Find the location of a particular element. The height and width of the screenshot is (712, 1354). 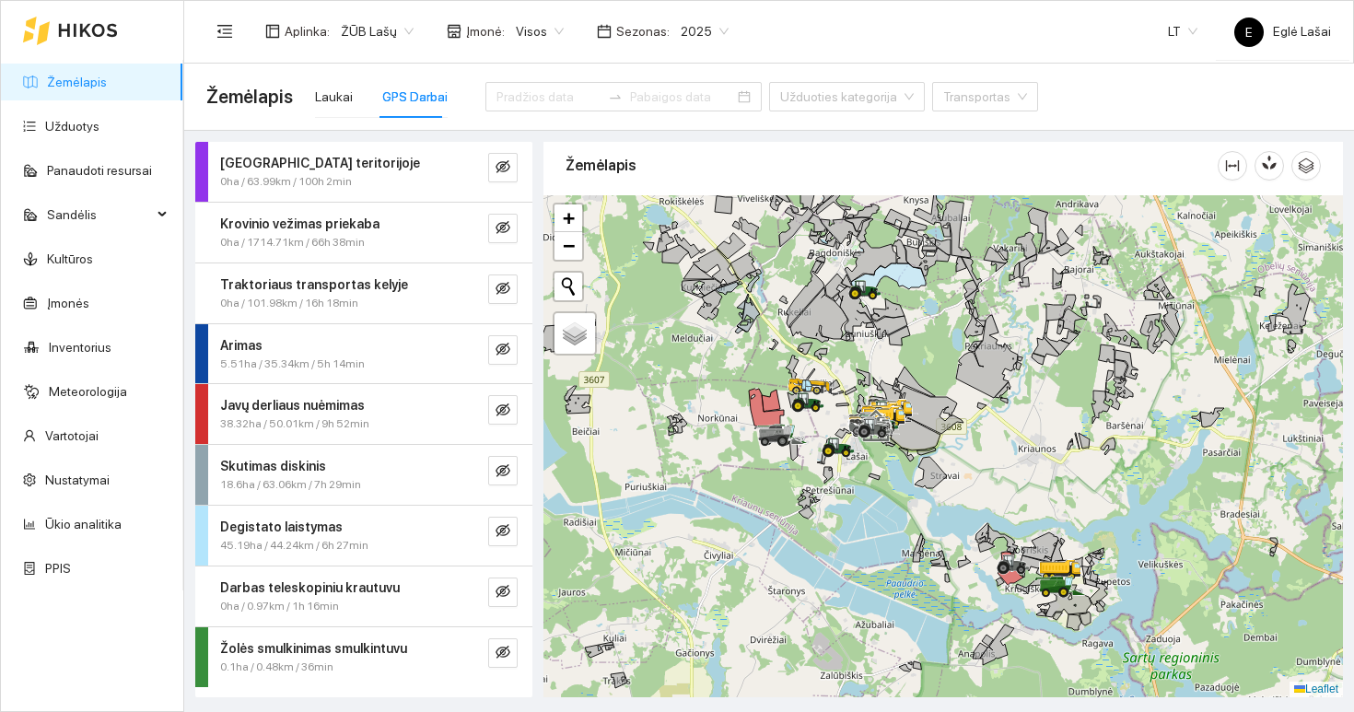

a: PPIS is located at coordinates (58, 568).